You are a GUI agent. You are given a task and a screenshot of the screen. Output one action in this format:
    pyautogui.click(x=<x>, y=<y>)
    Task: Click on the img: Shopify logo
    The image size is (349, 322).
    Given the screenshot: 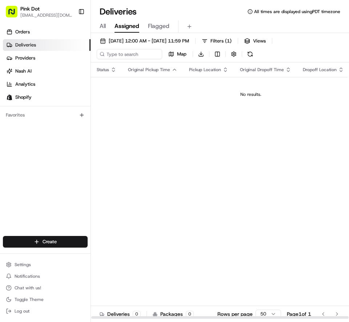 What is the action you would take?
    pyautogui.click(x=9, y=97)
    